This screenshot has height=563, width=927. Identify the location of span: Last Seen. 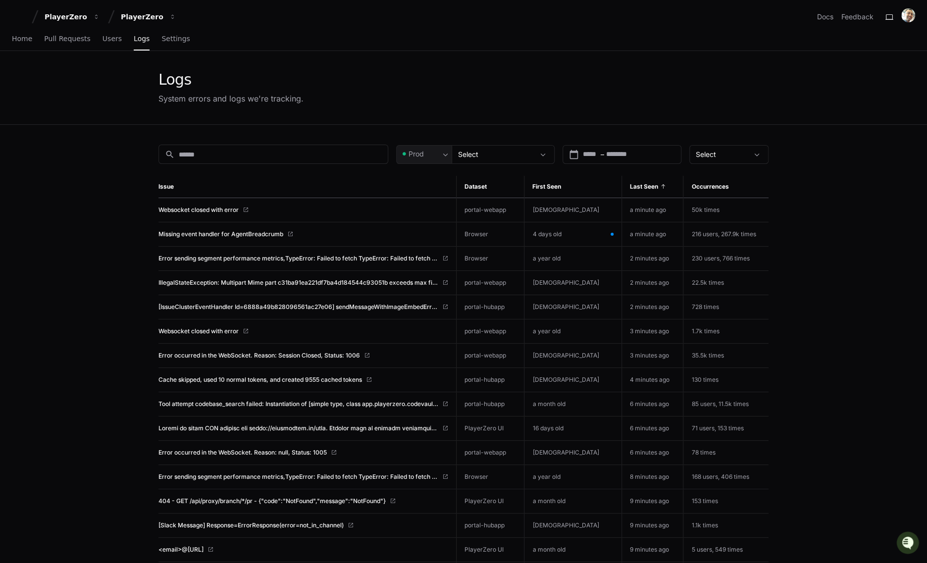
(644, 187).